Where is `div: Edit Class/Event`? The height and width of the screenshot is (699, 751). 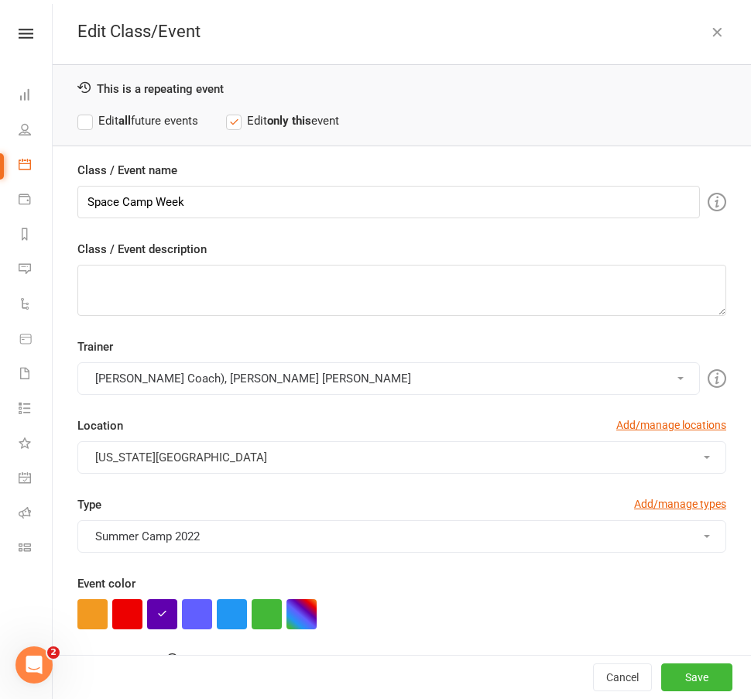
div: Edit Class/Event is located at coordinates (402, 32).